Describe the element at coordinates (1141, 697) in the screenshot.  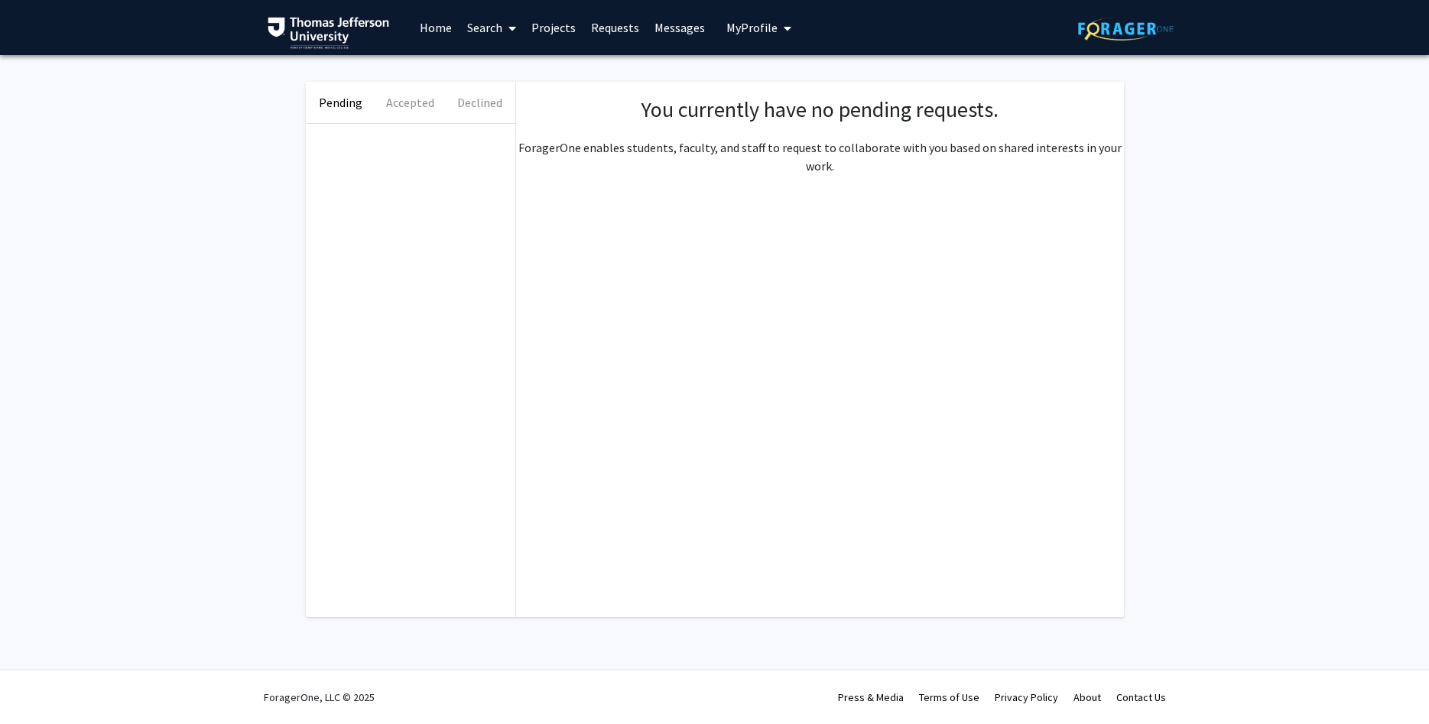
I see `a: Contact Us` at that location.